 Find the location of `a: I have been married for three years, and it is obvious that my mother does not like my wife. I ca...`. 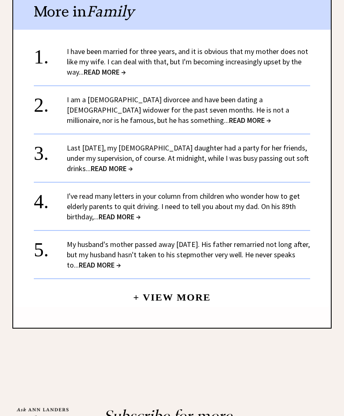

a: I have been married for three years, and it is obvious that my mother does not like my wife. I ca... is located at coordinates (187, 61).